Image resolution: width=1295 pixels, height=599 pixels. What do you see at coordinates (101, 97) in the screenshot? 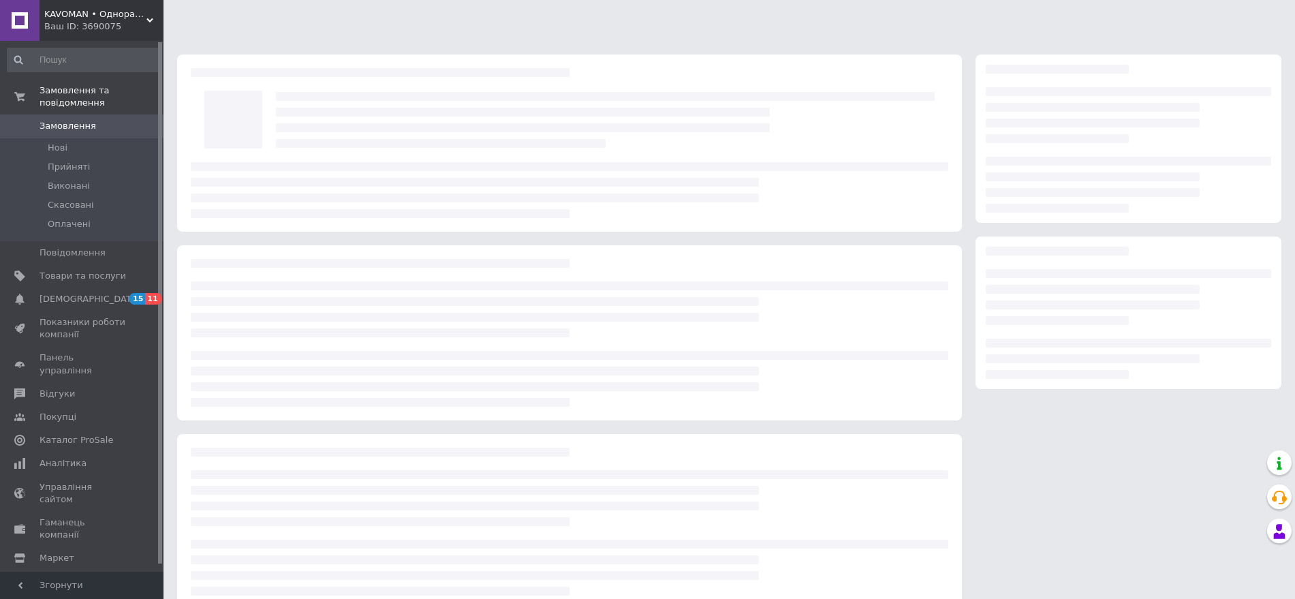
I see `span: Замовлення та повідомлення` at bounding box center [101, 97].